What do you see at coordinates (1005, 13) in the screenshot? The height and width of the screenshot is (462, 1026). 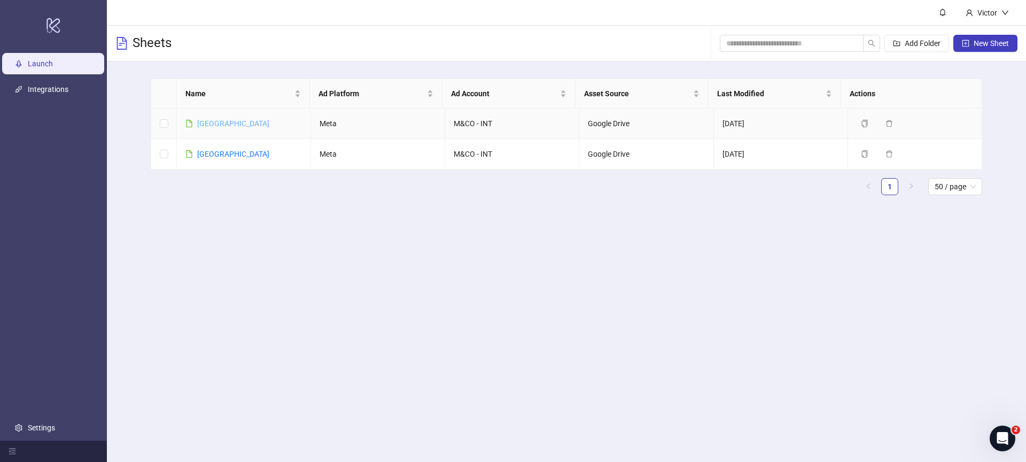 I see `span: down` at bounding box center [1005, 13].